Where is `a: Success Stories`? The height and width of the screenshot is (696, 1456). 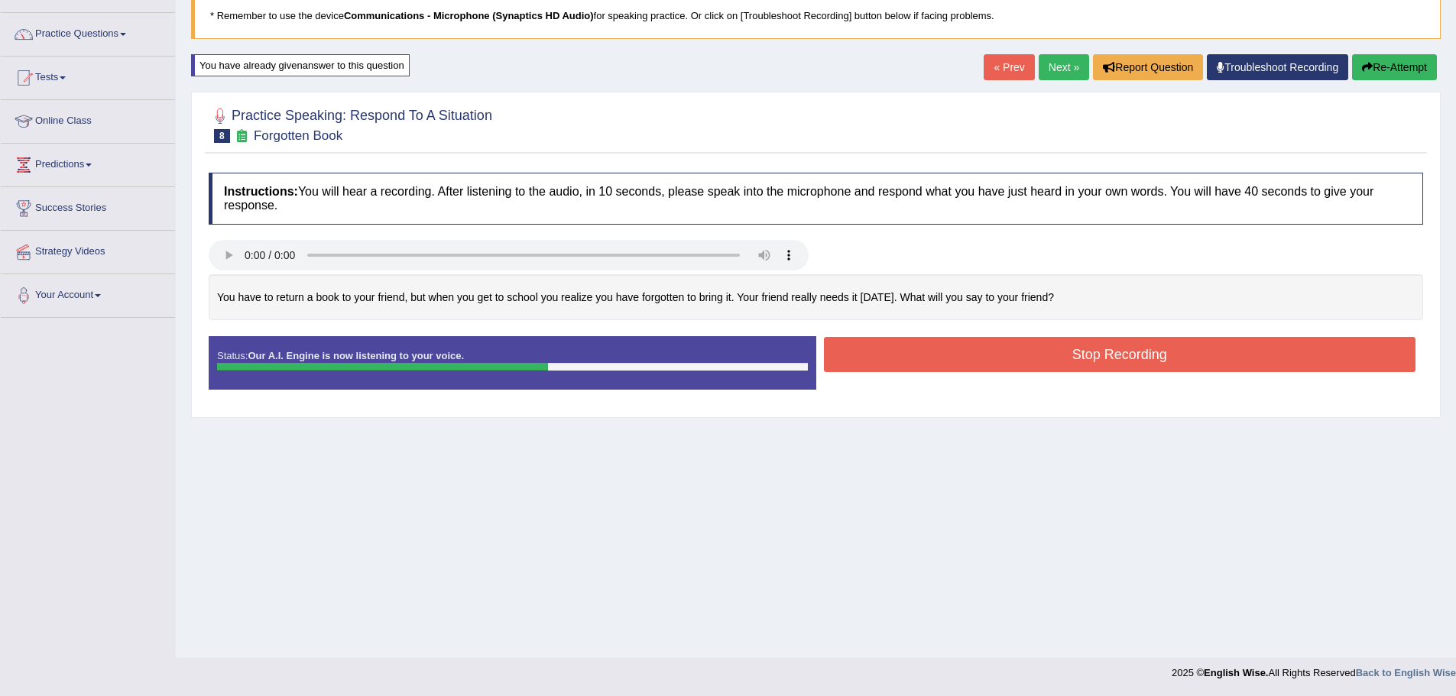
a: Success Stories is located at coordinates (88, 206).